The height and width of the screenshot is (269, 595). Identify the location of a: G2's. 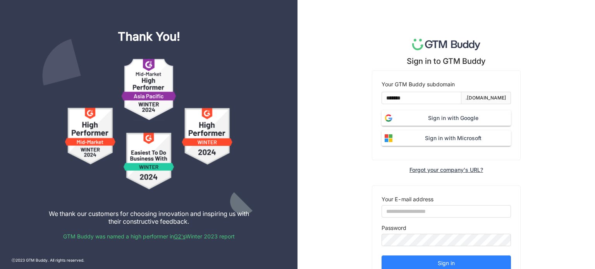
(180, 236).